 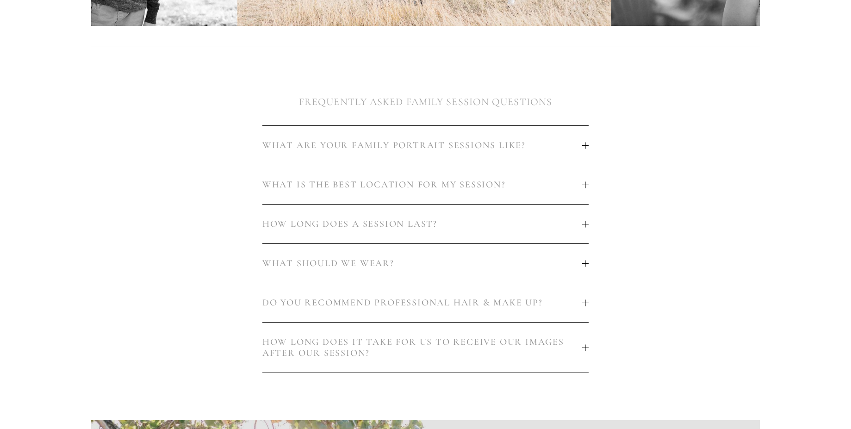 I want to click on span: WHAT ARE YOUR FAMILY PORTRAIT SESSIONS LIKE?, so click(x=422, y=145).